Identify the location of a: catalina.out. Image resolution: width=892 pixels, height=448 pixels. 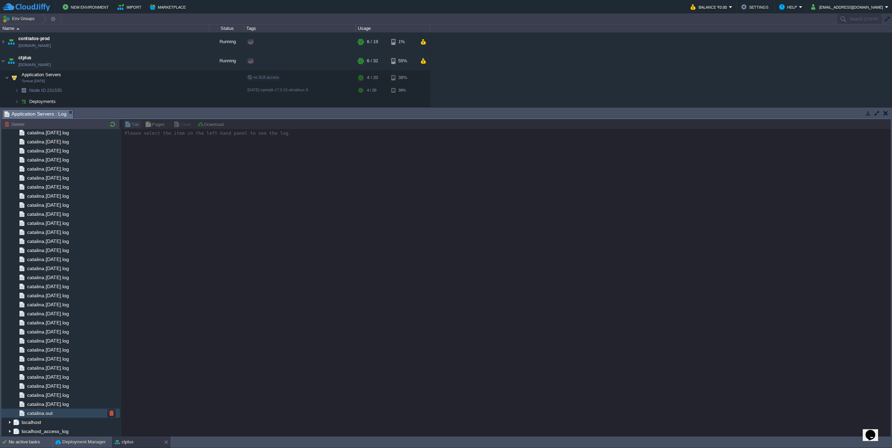
(40, 413).